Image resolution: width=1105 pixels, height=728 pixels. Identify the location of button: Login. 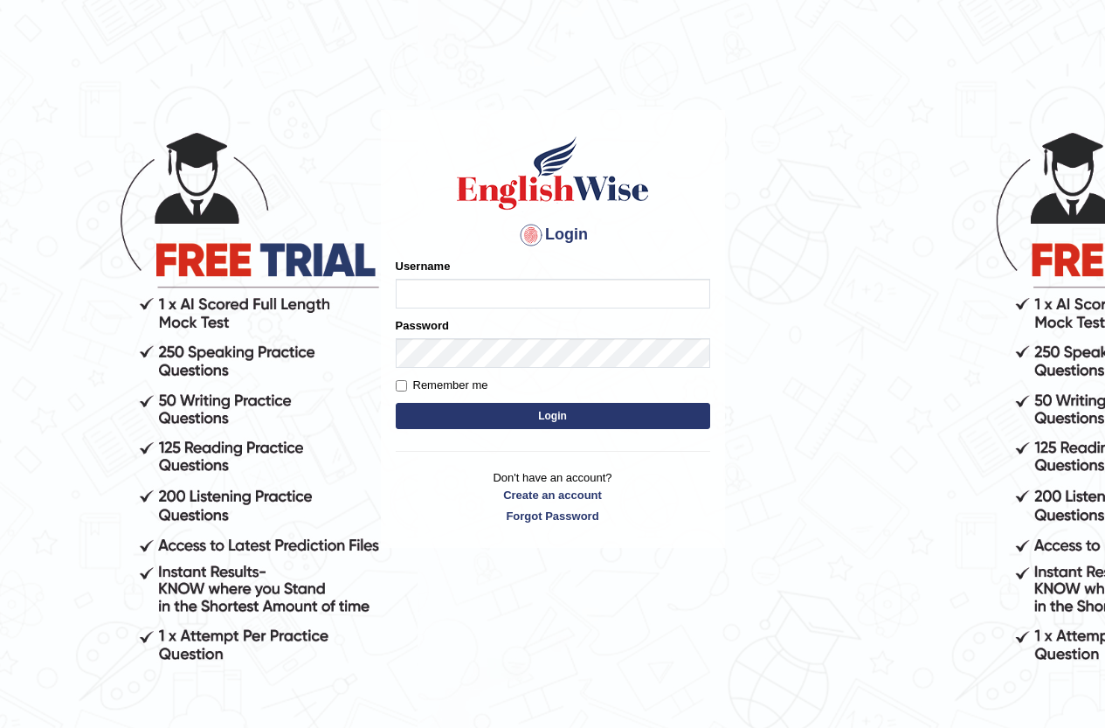
(553, 416).